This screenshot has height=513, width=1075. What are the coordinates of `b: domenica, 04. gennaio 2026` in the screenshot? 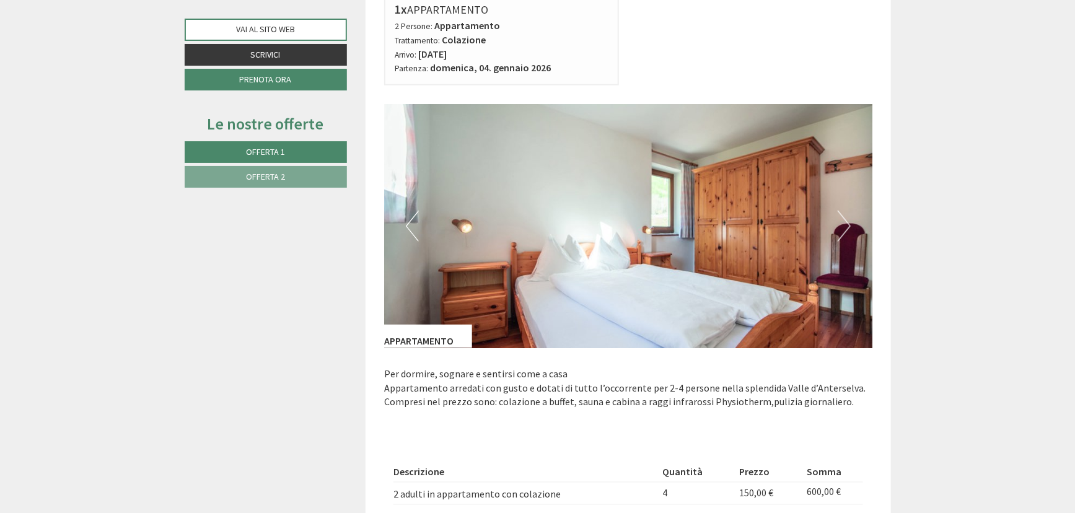 It's located at (490, 68).